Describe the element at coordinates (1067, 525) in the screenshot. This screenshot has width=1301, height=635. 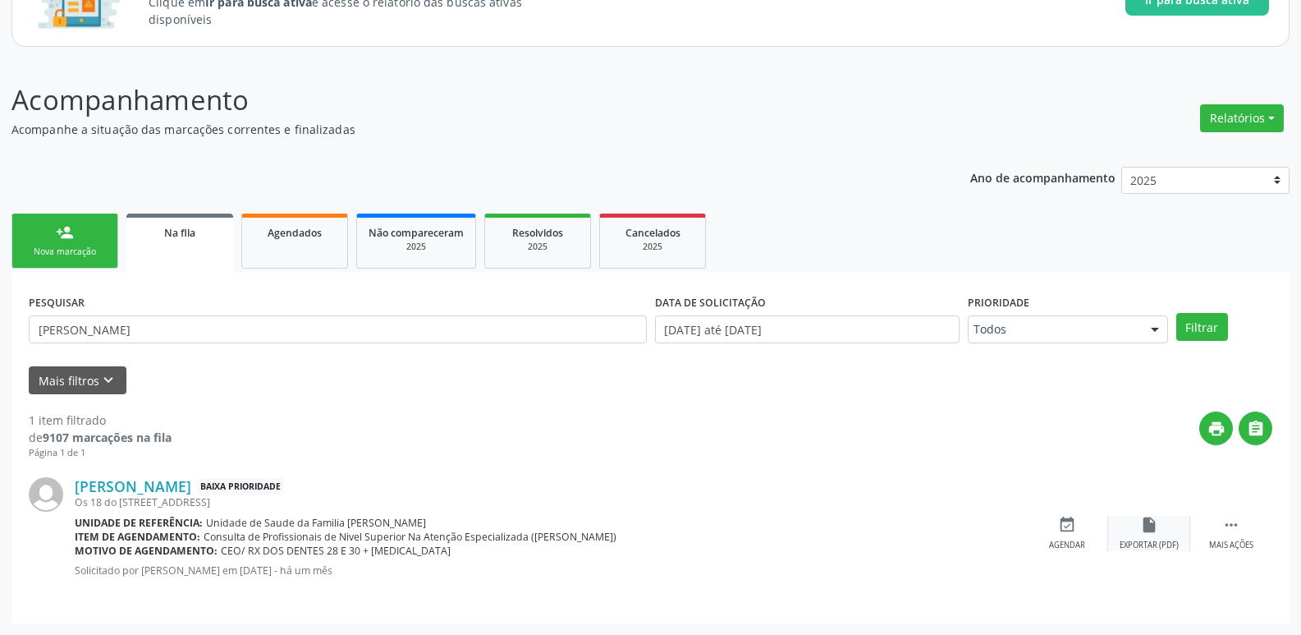
I see `i: event_available` at that location.